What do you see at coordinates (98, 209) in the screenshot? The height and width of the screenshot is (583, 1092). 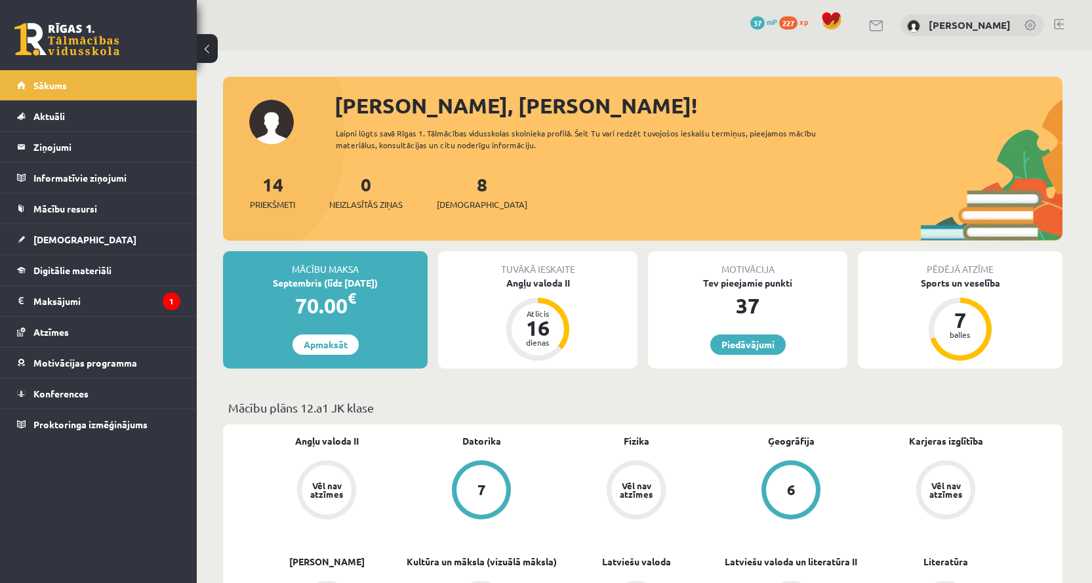 I see `a: Mācību resursi` at bounding box center [98, 209].